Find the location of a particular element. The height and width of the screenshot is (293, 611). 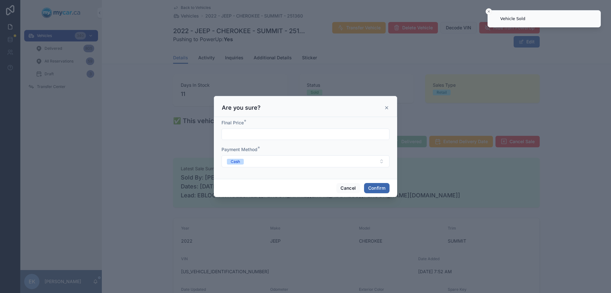

span: FInal Price is located at coordinates (233, 122).